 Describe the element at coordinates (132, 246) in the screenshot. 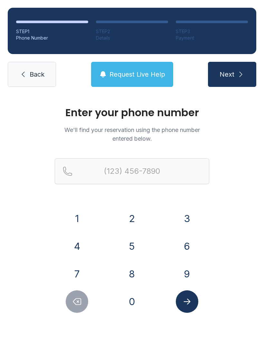

I see `button: 5` at that location.